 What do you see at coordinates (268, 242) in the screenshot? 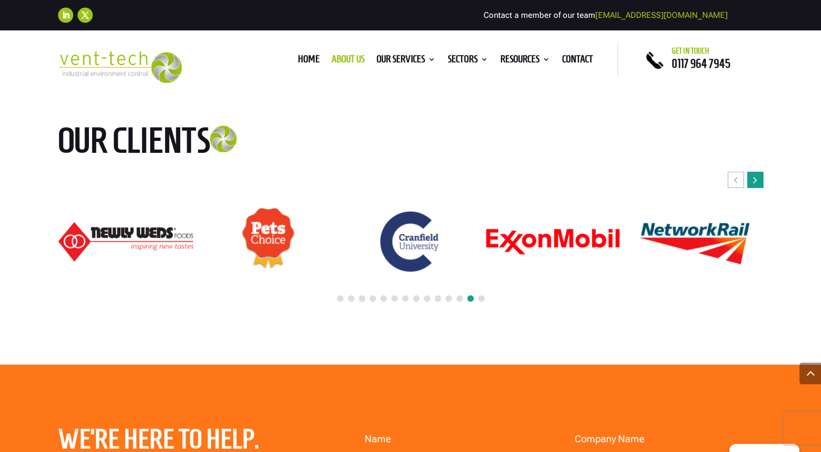
I see `img: Pets Choice` at bounding box center [268, 242].